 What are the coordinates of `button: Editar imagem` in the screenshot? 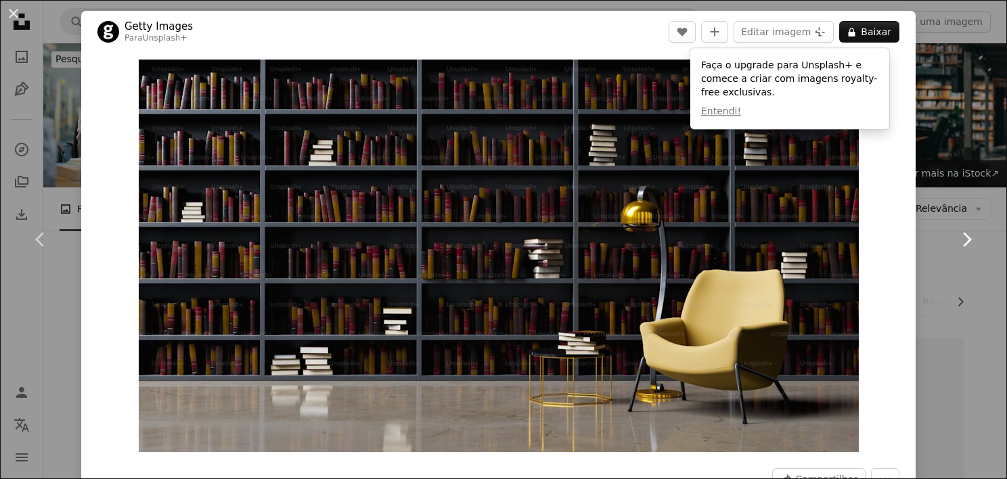 It's located at (784, 32).